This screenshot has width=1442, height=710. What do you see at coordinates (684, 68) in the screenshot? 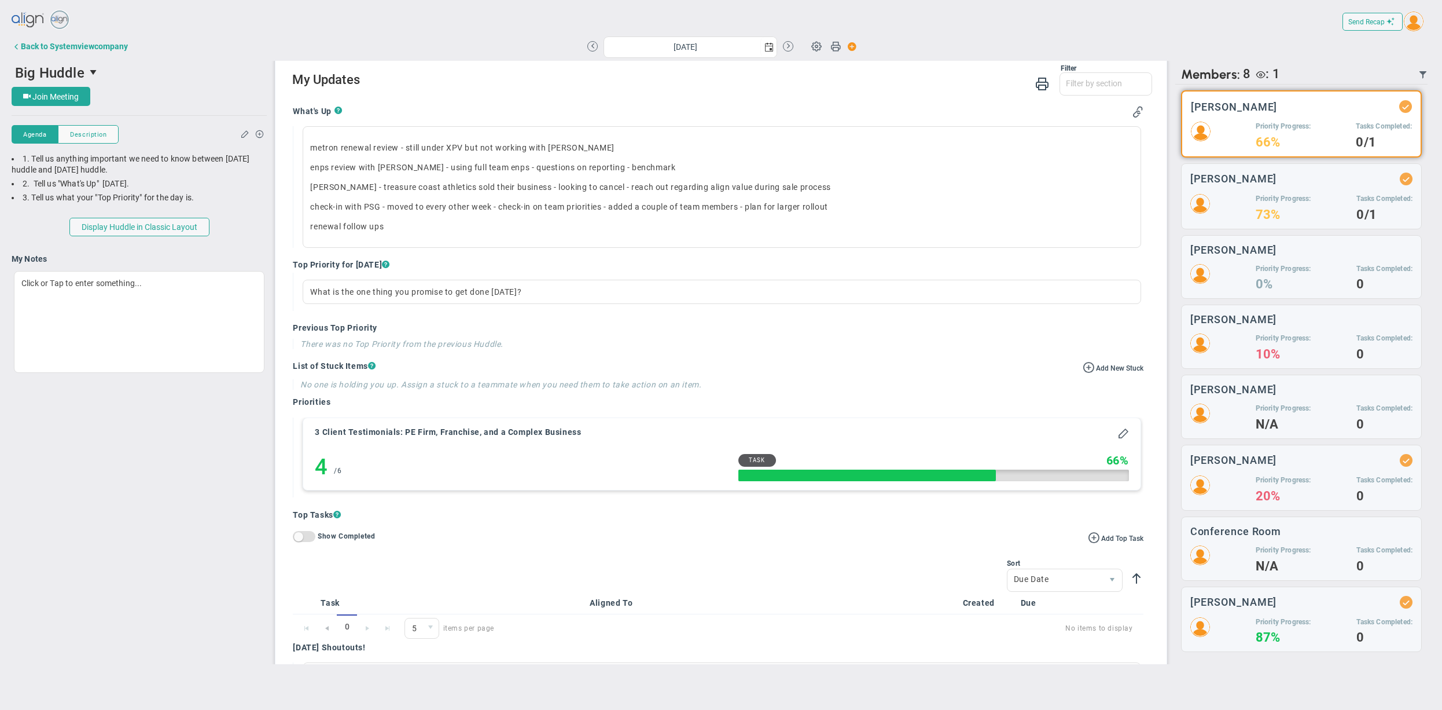
I see `div: Filter` at bounding box center [684, 68].